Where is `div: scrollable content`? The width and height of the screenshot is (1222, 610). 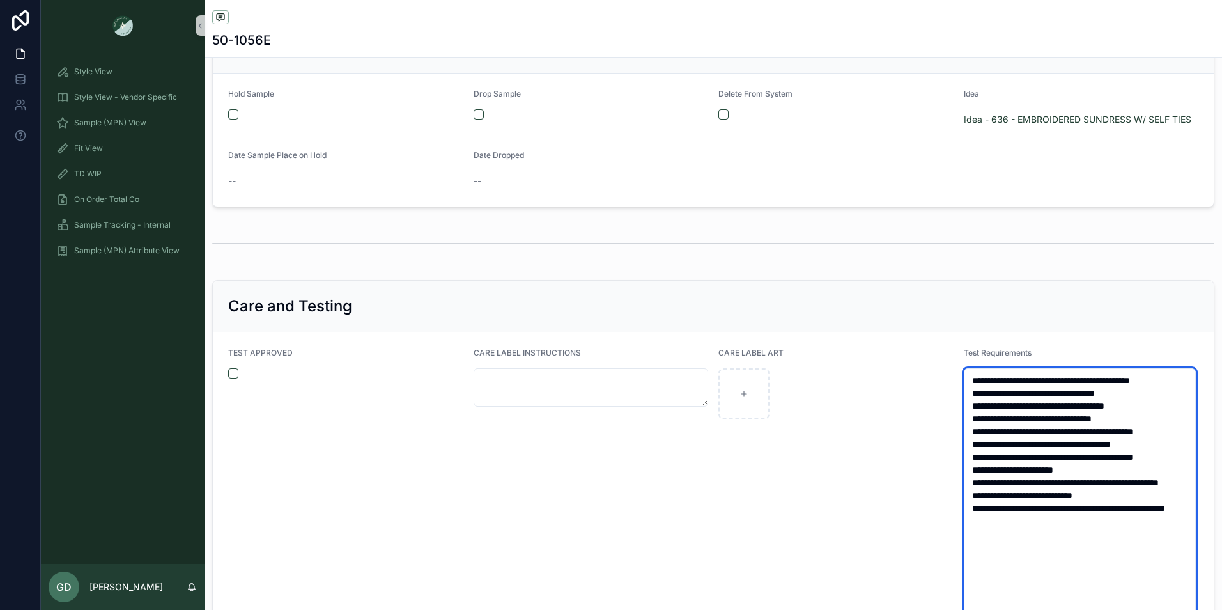
div: scrollable content is located at coordinates (123, 165).